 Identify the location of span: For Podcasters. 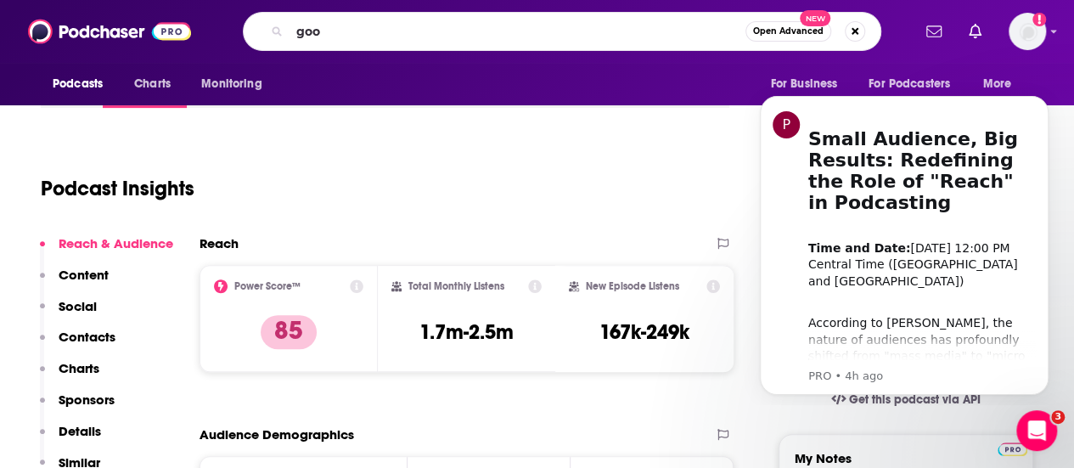
(909, 84).